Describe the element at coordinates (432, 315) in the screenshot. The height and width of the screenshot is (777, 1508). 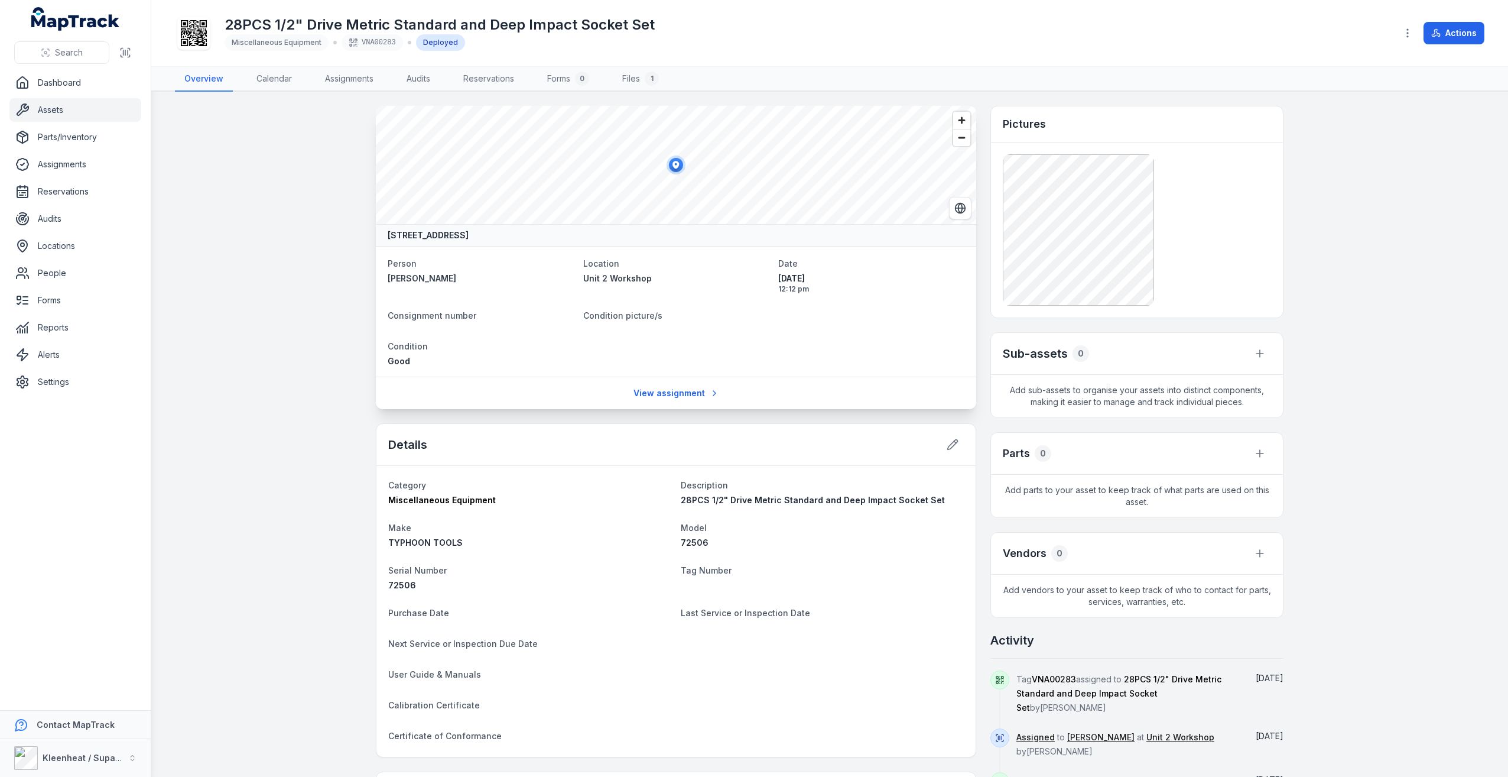
I see `span: Consignment number` at that location.